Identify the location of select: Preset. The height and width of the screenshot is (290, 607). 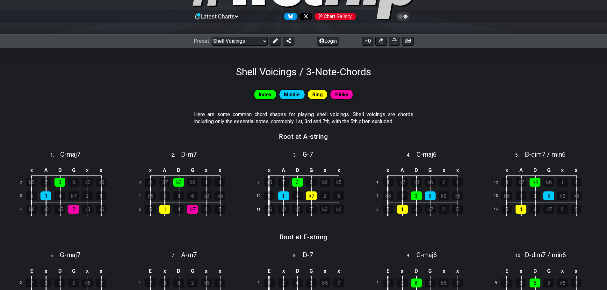
(240, 41).